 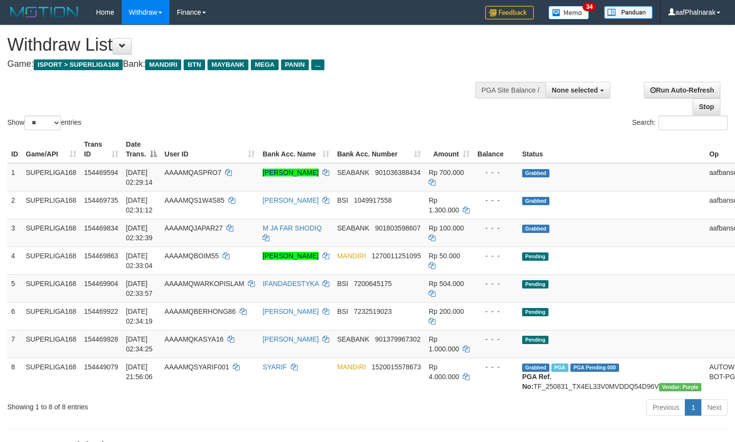 I want to click on span: Rp 1.300.000, so click(x=444, y=205).